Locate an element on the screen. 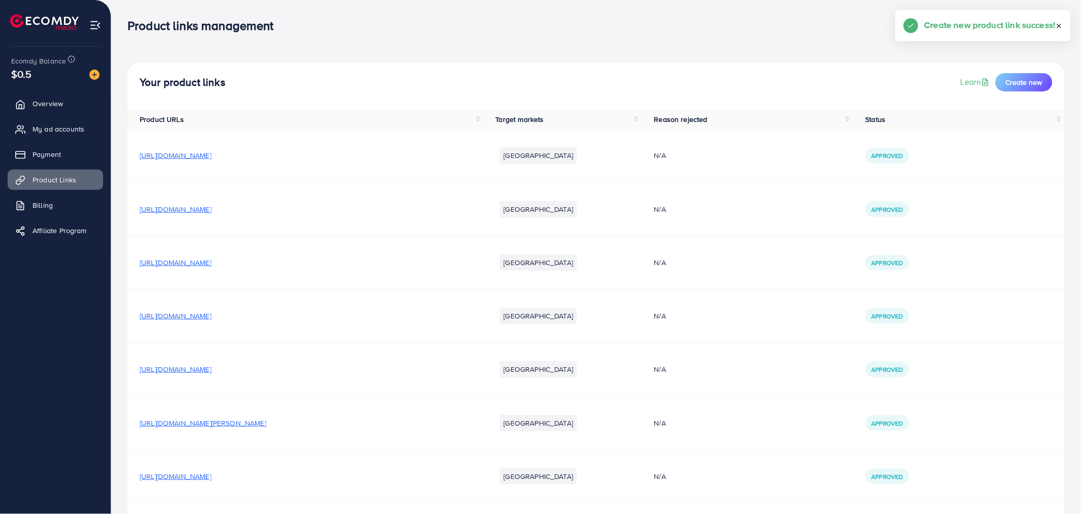 Image resolution: width=1081 pixels, height=514 pixels. span: Payment is located at coordinates (47, 154).